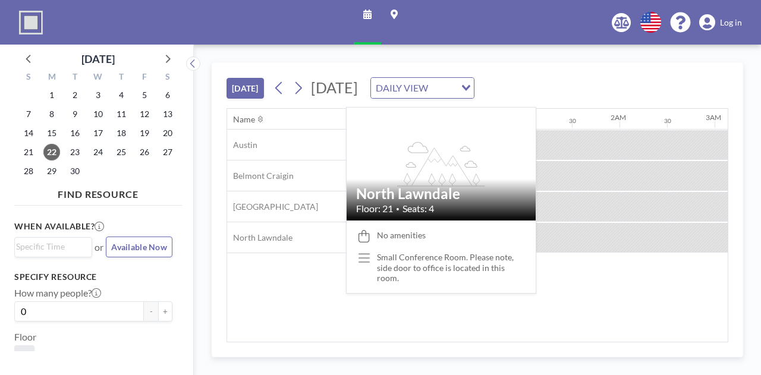 The width and height of the screenshot is (761, 375). Describe the element at coordinates (441, 194) in the screenshot. I see `h2: North Lawndale` at that location.